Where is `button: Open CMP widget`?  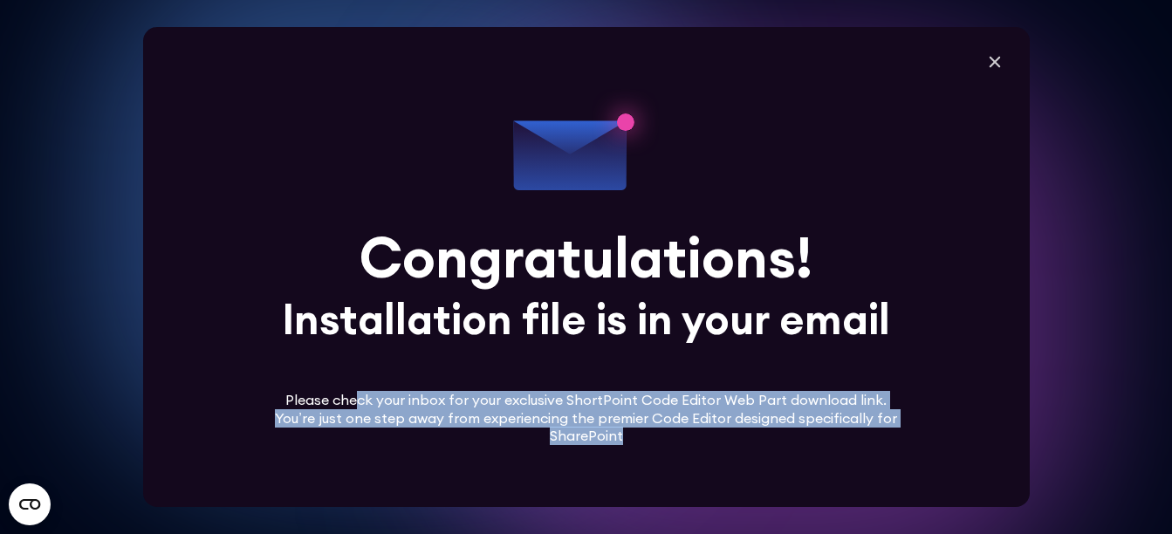
button: Open CMP widget is located at coordinates (30, 505).